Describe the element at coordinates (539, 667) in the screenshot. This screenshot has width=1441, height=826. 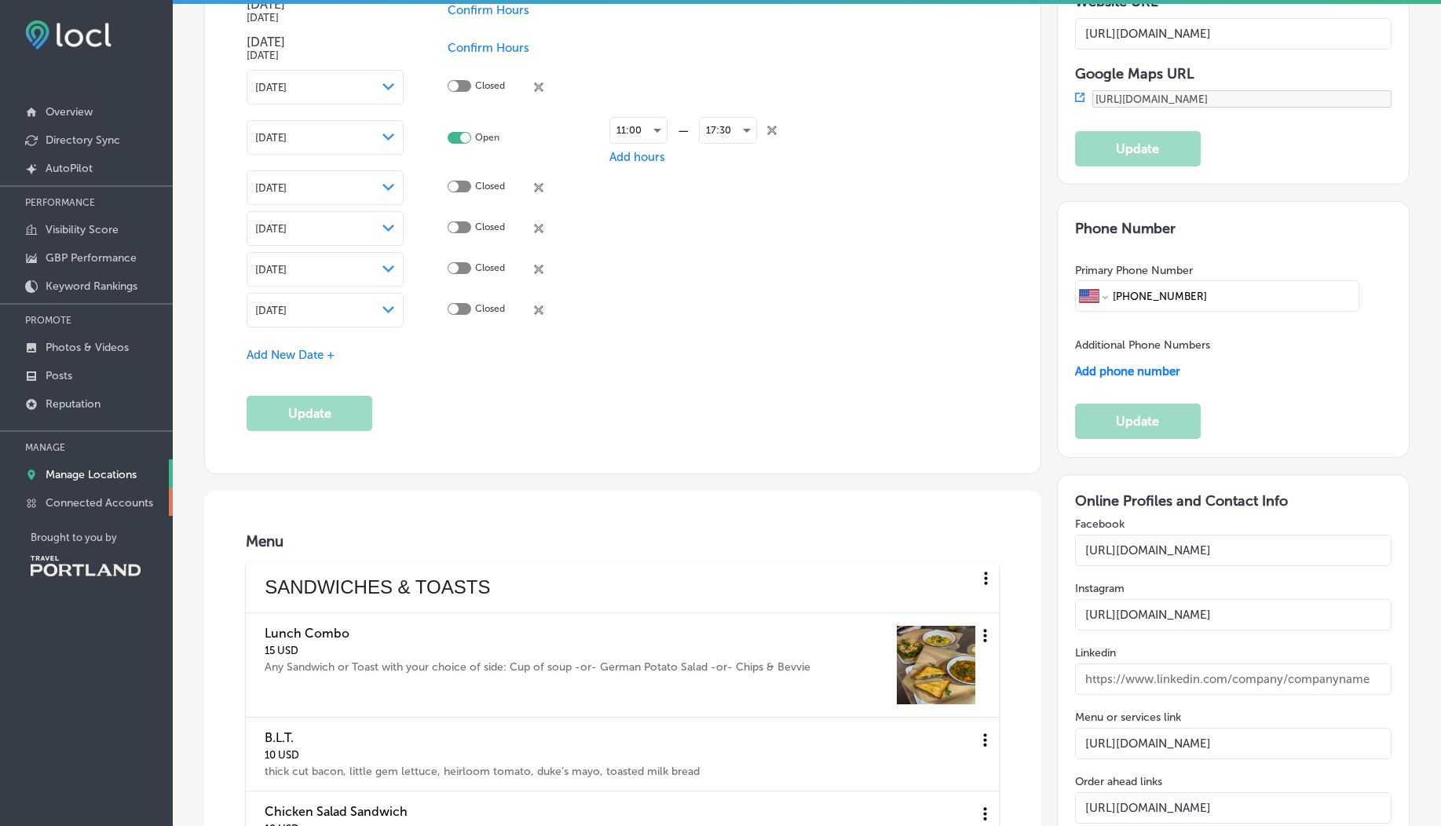
I see `div: Any Sandwich or Toast with your choice of side: Cup of soup -or- German Potato Salad -or- Chips &...` at that location.